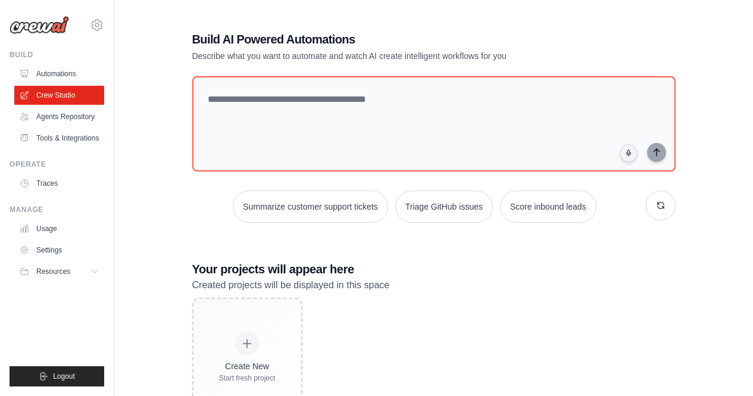 The width and height of the screenshot is (753, 396). I want to click on div: Start fresh project, so click(247, 378).